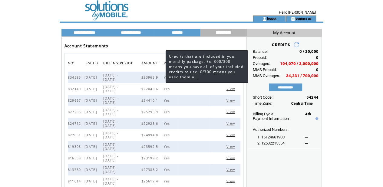  What do you see at coordinates (265, 19) in the screenshot?
I see `img: account_icon.gif` at bounding box center [265, 19].